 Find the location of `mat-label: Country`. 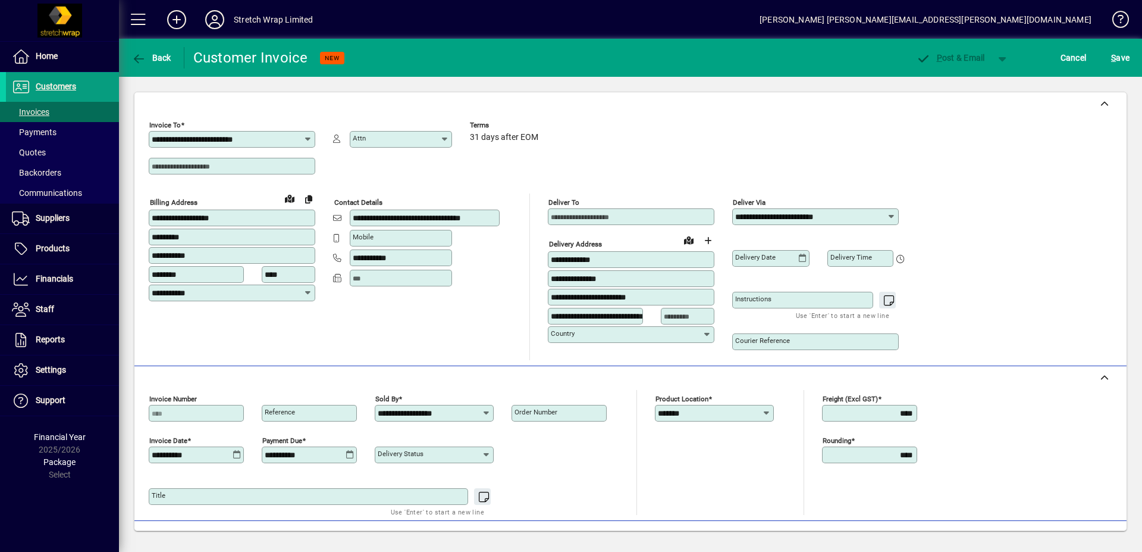

mat-label: Country is located at coordinates (563, 333).